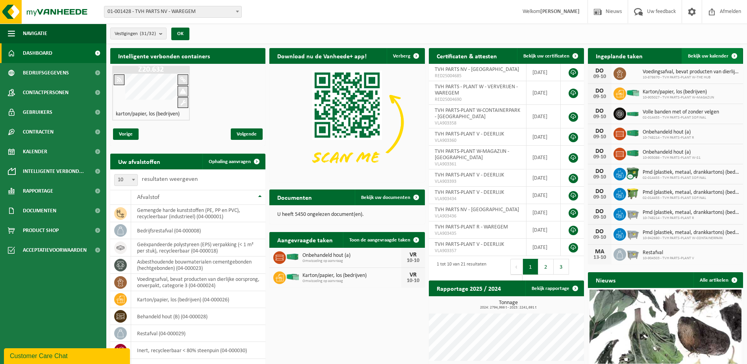 The width and height of the screenshot is (747, 364). What do you see at coordinates (477, 233) in the screenshot?
I see `span: VLA903435` at bounding box center [477, 233].